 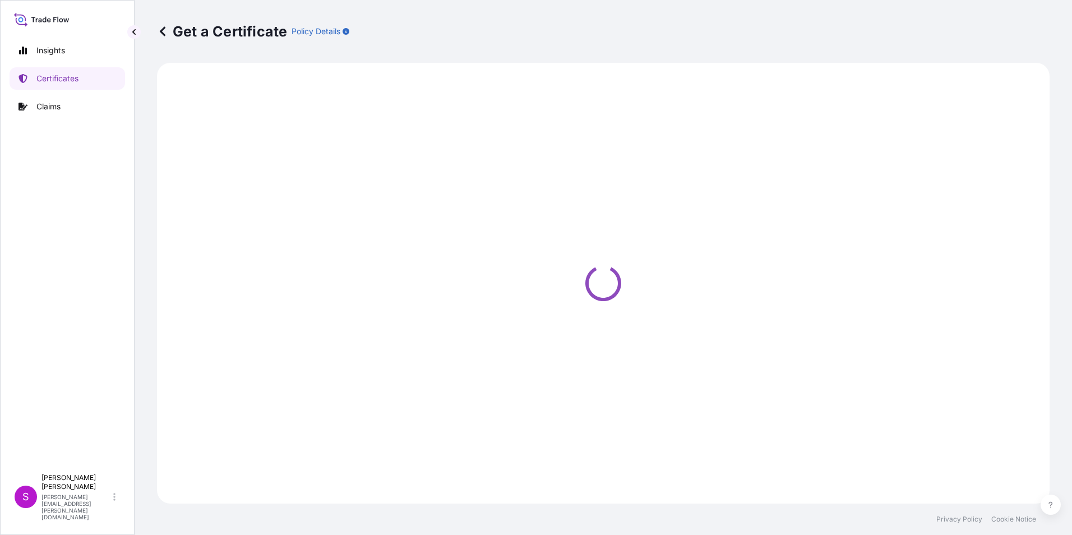 What do you see at coordinates (316, 31) in the screenshot?
I see `p: Policy Details` at bounding box center [316, 31].